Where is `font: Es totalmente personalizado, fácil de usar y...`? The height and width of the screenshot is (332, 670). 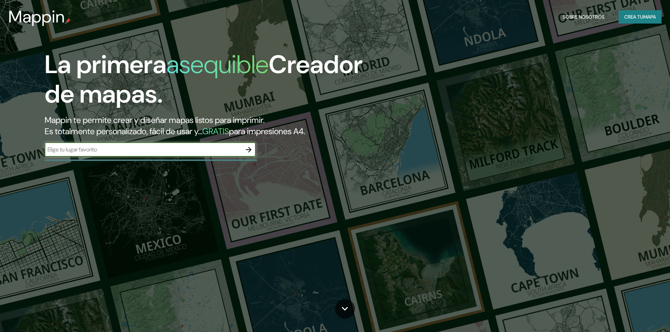
font: Es totalmente personalizado, fácil de usar y... is located at coordinates (123, 131).